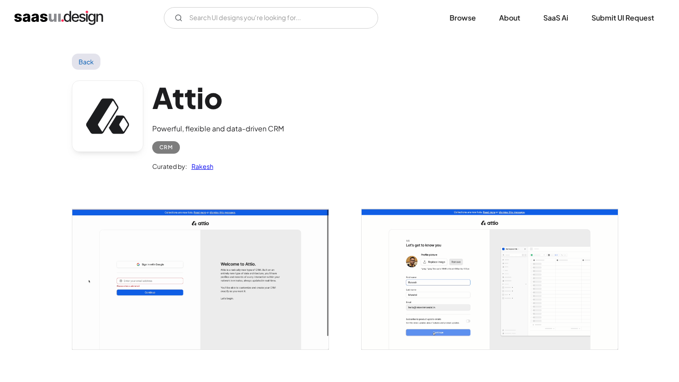 This screenshot has width=679, height=382. What do you see at coordinates (58, 18) in the screenshot?
I see `a: home` at bounding box center [58, 18].